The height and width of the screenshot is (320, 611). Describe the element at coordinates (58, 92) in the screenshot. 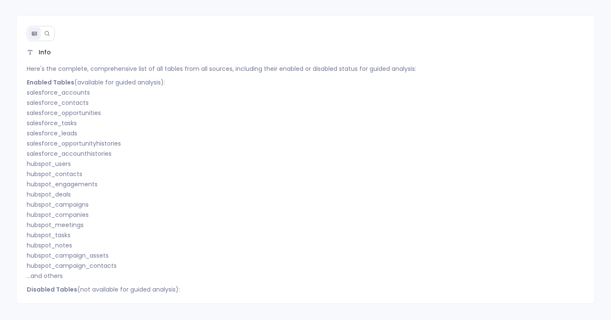

I see `code: salesforce_accounts` at that location.